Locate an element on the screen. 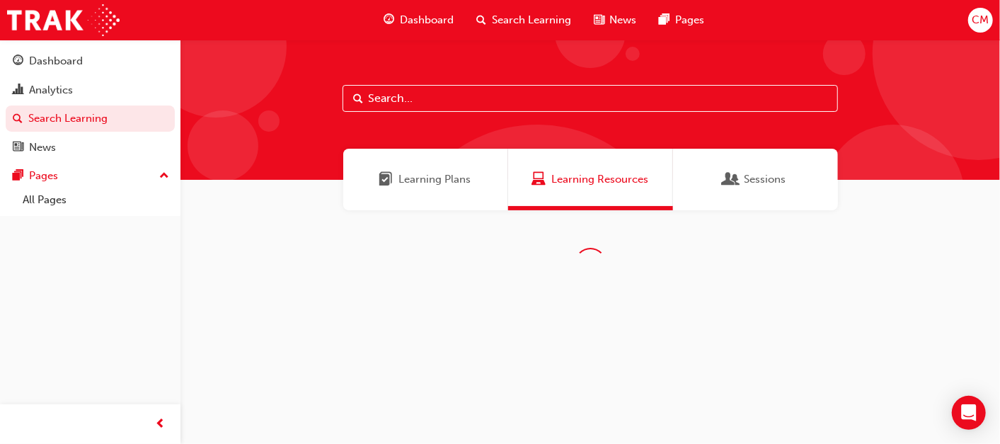  a: search-iconSearch Learning is located at coordinates (524, 20).